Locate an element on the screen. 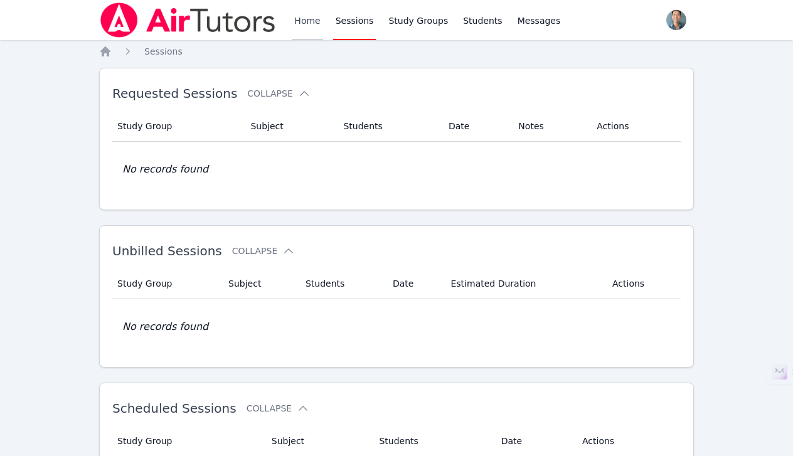  span: Requested Sessions is located at coordinates (174, 93).